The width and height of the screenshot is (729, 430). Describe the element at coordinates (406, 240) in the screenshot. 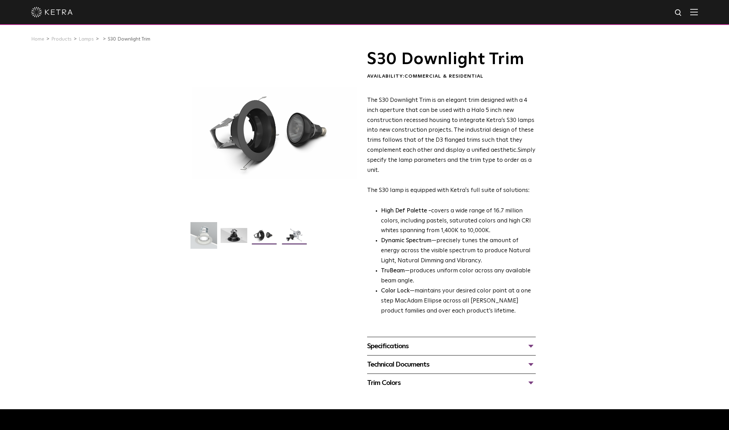

I see `strong: Dynamic Spectrum` at that location.